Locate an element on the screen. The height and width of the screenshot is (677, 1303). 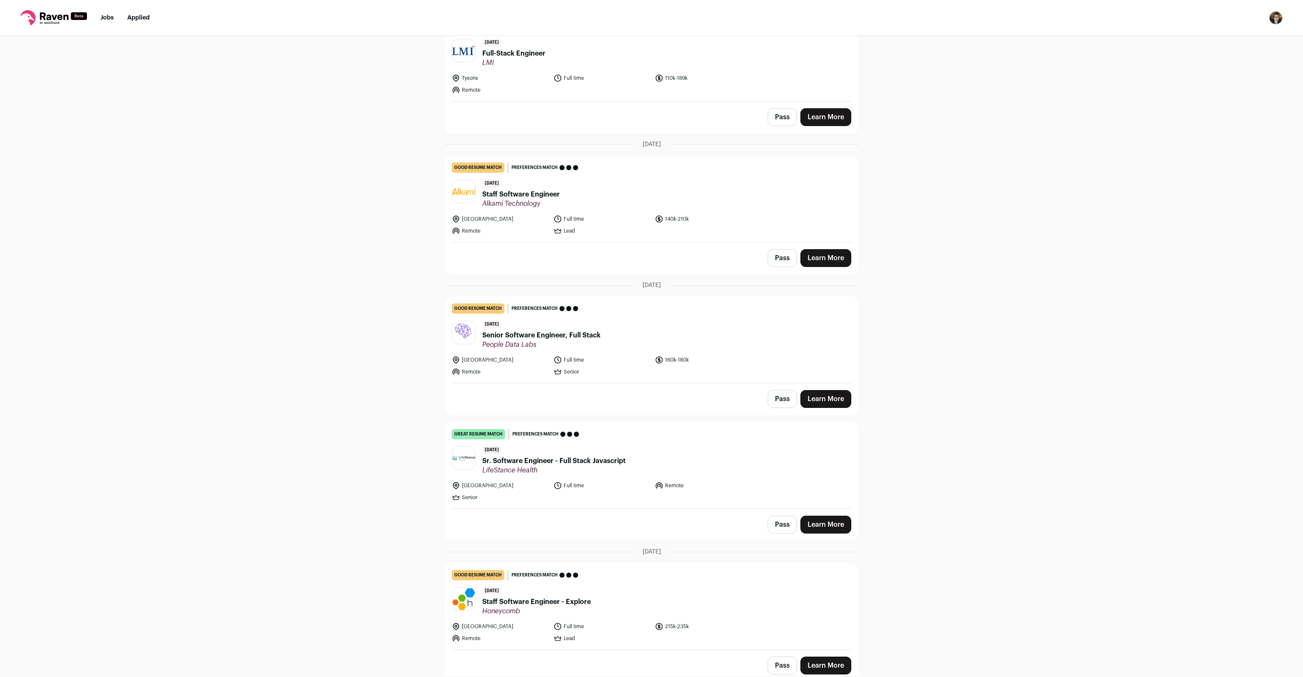
span: Full-Stack Engineer is located at coordinates (514, 53).